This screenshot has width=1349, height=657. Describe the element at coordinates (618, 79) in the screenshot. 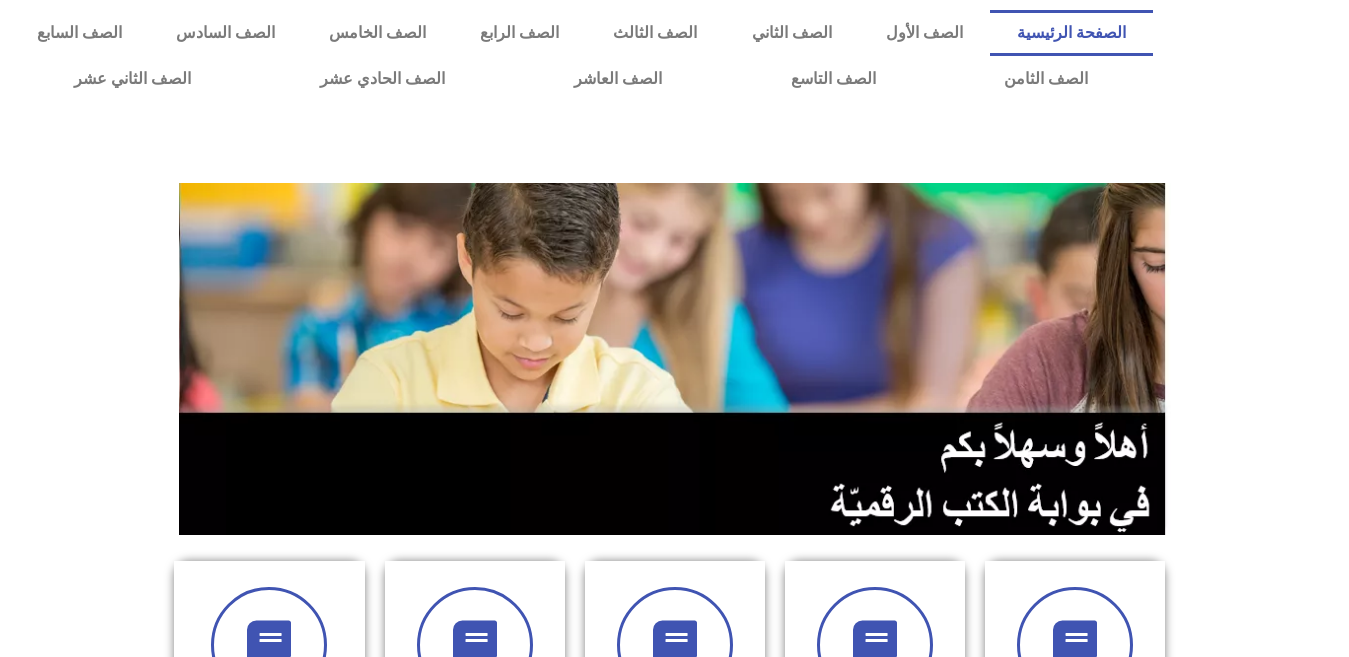

I see `a: الصف العاشر` at that location.